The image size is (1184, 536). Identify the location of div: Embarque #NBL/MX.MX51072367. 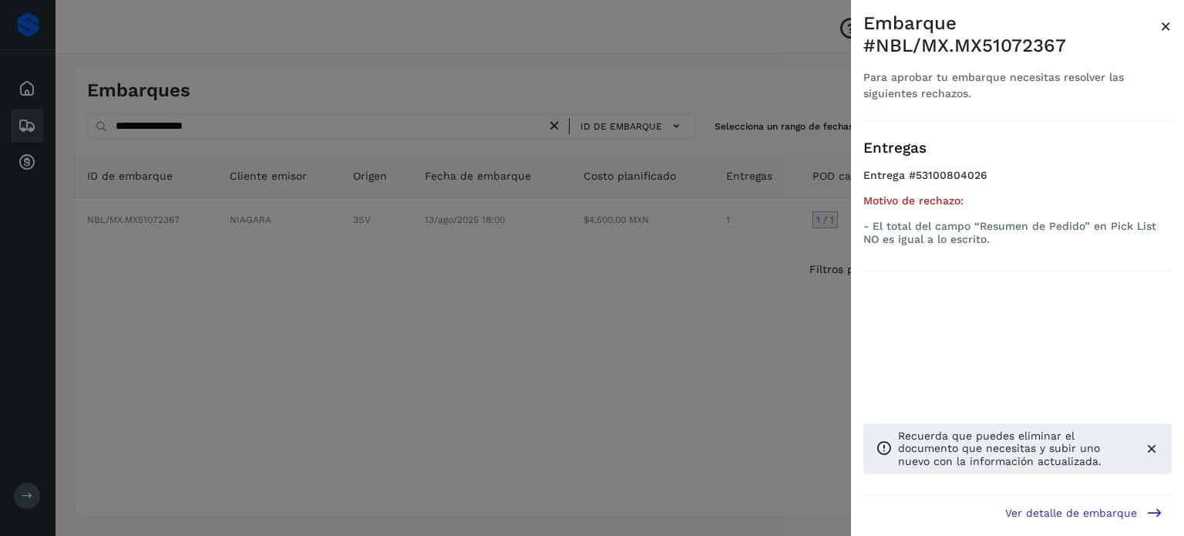
(1011, 35).